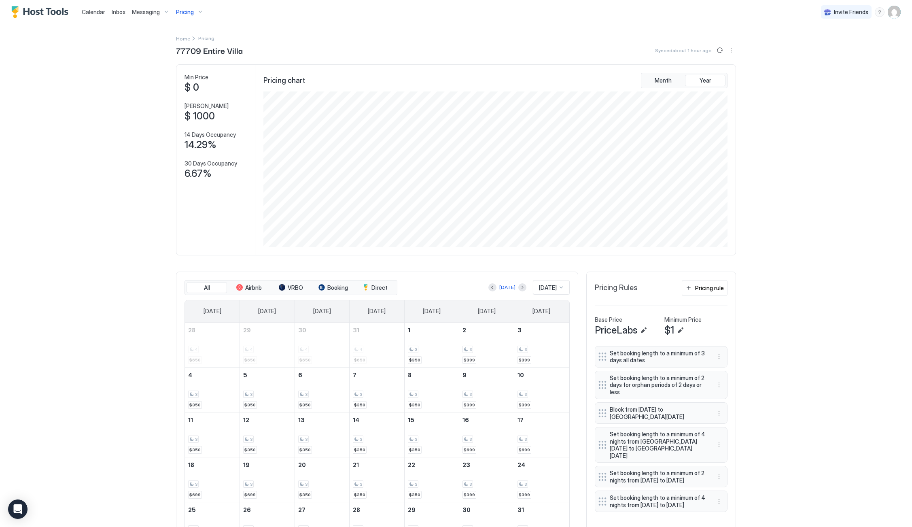 The height and width of the screenshot is (527, 912). What do you see at coordinates (377, 465) in the screenshot?
I see `a: January 21, 2026` at bounding box center [377, 465].